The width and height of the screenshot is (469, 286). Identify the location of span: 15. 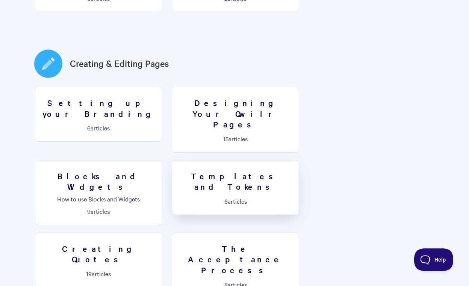
(226, 139).